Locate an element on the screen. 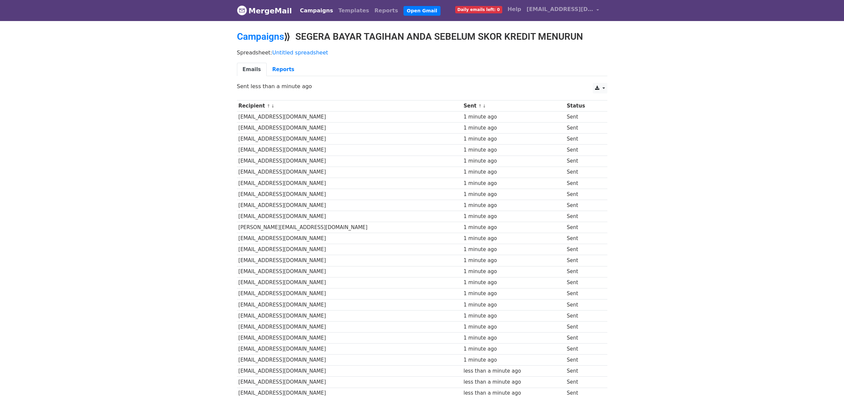  a: Emails is located at coordinates (252, 69).